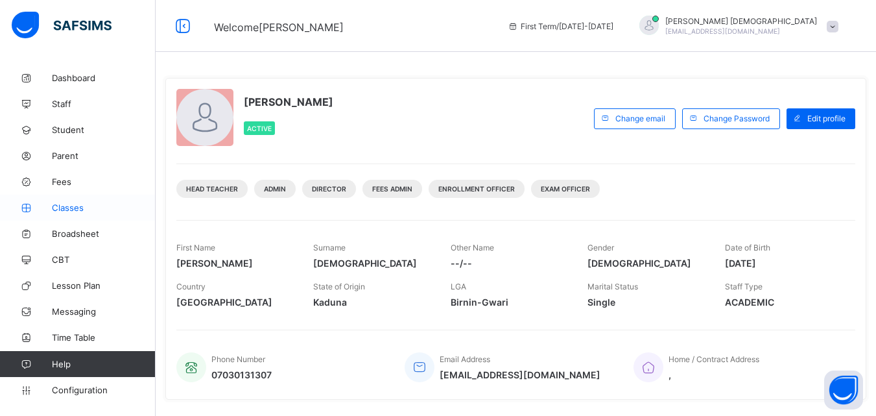 The width and height of the screenshot is (876, 416). What do you see at coordinates (372, 302) in the screenshot?
I see `span: Kaduna` at bounding box center [372, 302].